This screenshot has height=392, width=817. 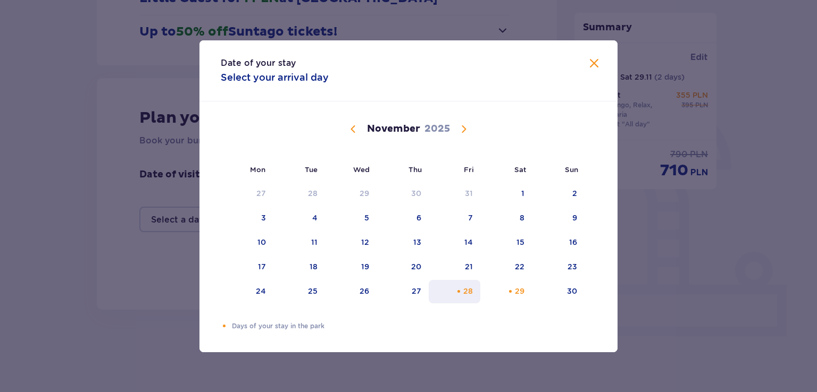 What do you see at coordinates (350, 267) in the screenshot?
I see `td: 19` at bounding box center [350, 267].